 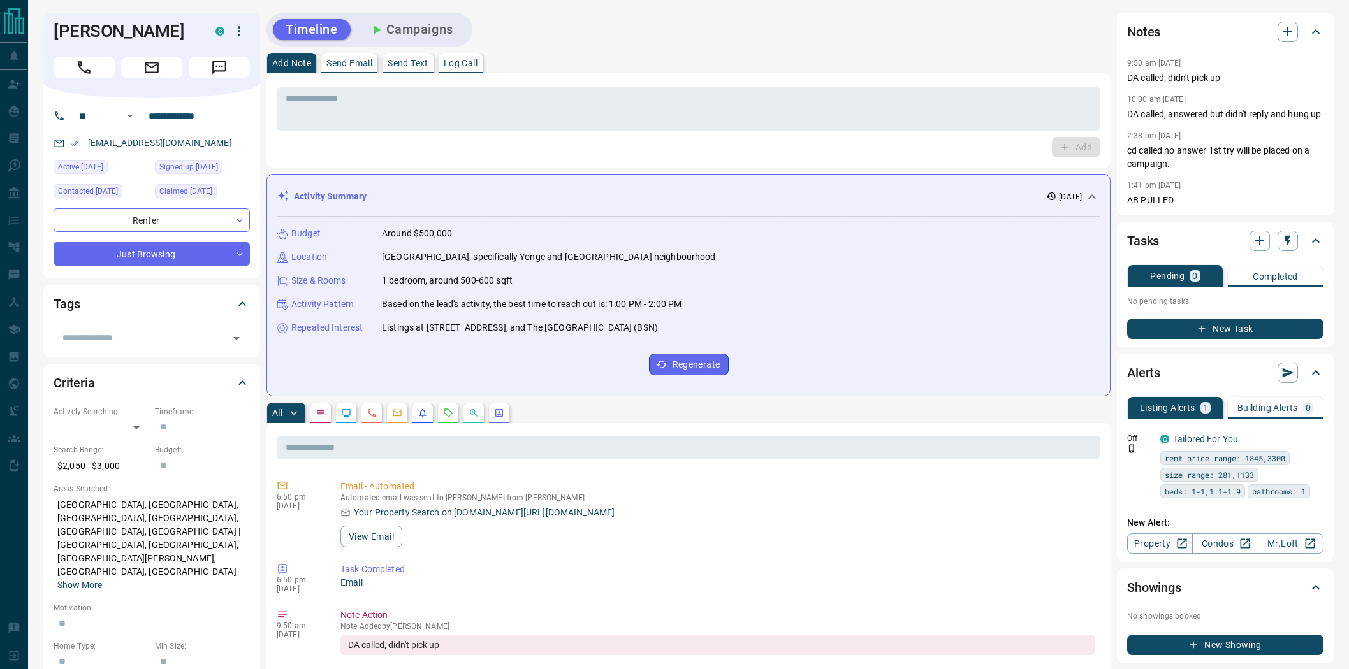 What do you see at coordinates (474, 413) in the screenshot?
I see `svg: Opportunities` at bounding box center [474, 413].